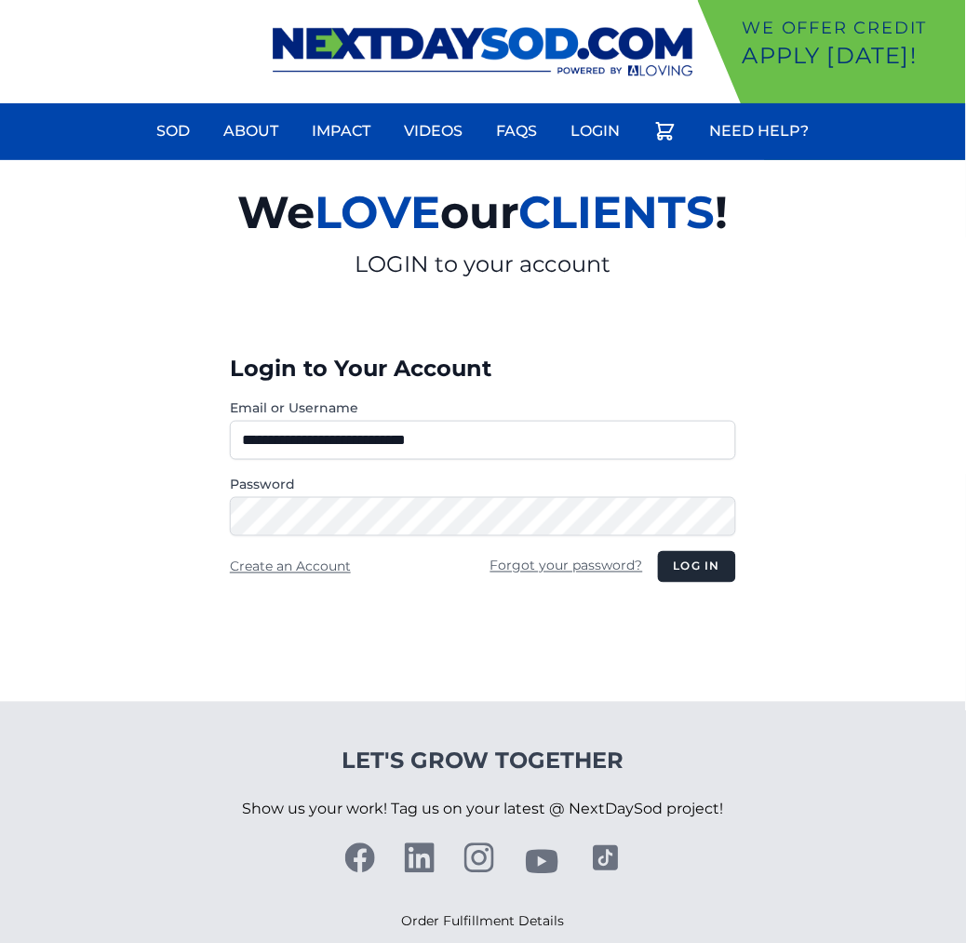  What do you see at coordinates (596, 131) in the screenshot?
I see `a: Login` at bounding box center [596, 131].